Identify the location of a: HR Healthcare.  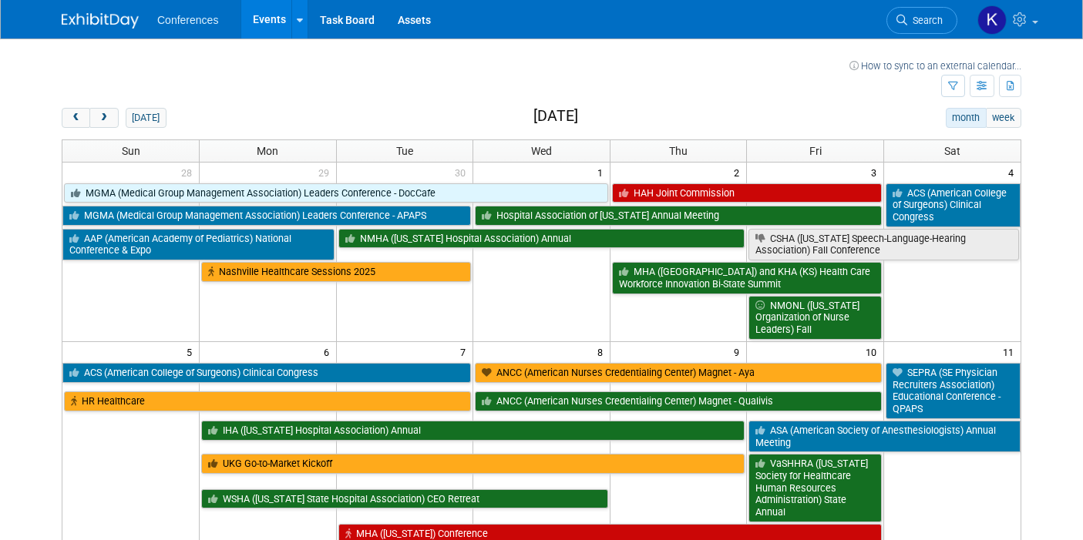
(267, 401).